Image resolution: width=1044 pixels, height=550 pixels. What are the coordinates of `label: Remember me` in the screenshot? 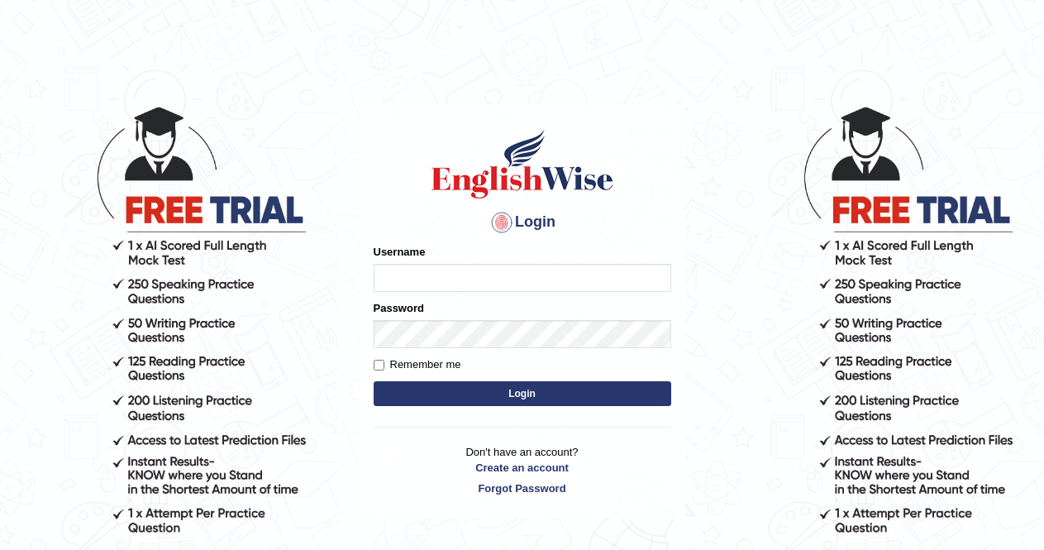 It's located at (418, 365).